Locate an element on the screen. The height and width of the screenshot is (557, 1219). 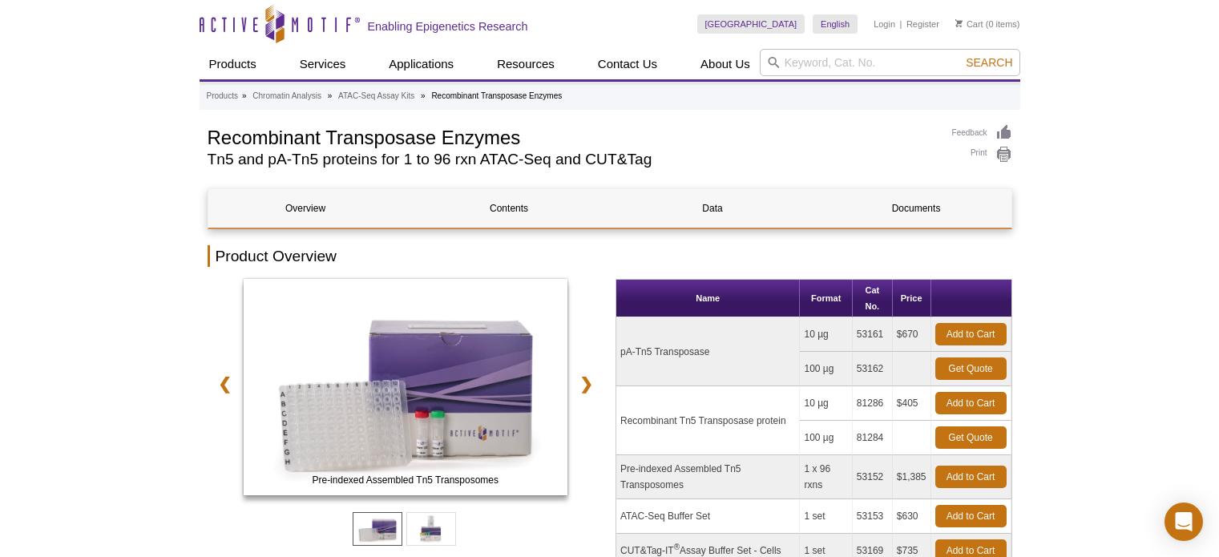
a: About Us is located at coordinates (725, 64).